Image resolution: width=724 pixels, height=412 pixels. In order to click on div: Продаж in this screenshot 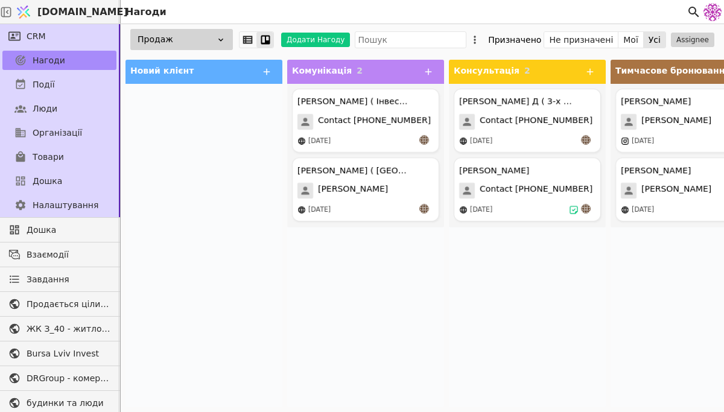, I will do `click(182, 39)`.